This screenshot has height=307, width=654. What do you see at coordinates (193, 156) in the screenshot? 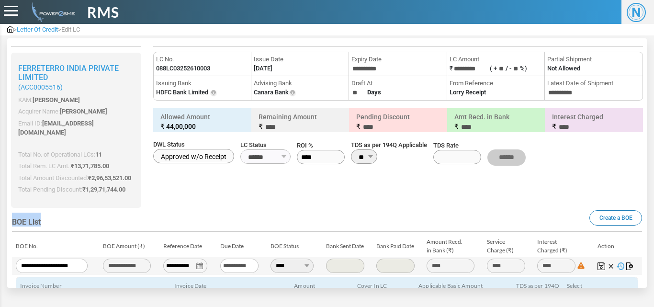
I see `label: Approved w/o Receipt` at bounding box center [193, 156].